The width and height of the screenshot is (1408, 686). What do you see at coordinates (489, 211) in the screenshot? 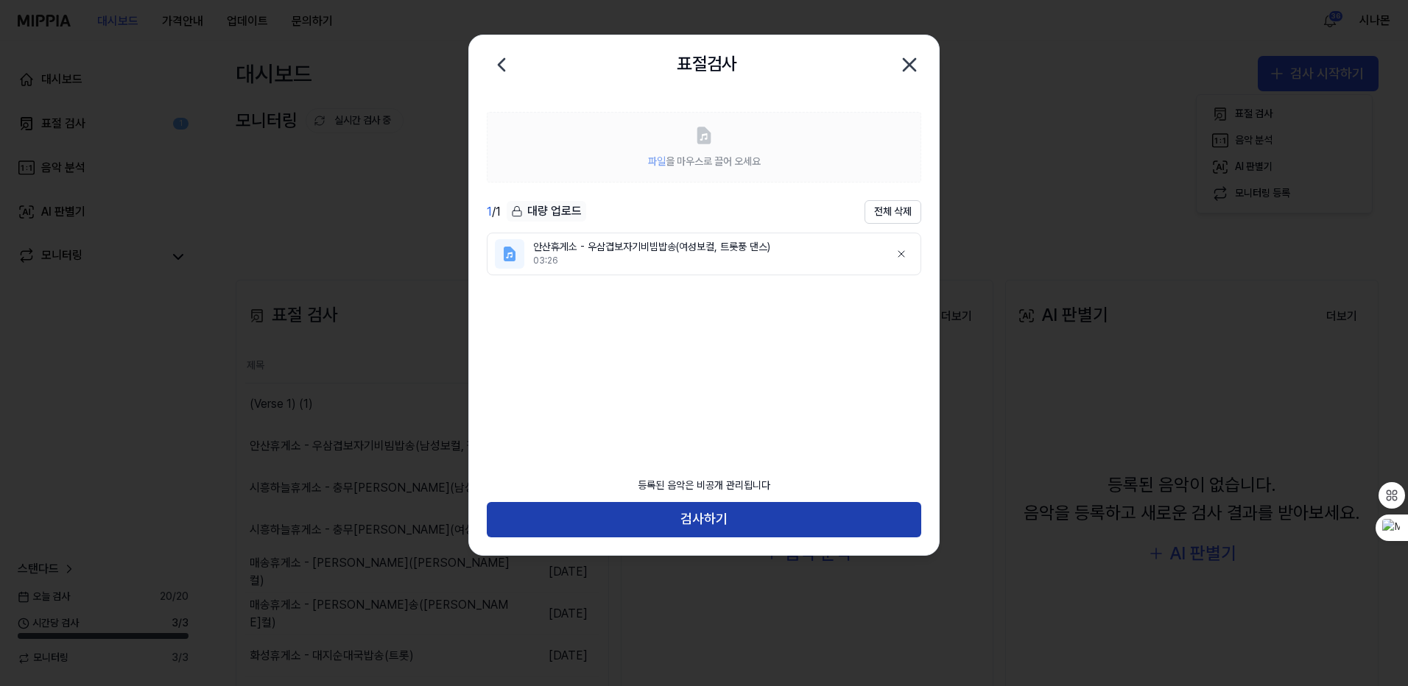
I see `span: 1` at bounding box center [489, 211].